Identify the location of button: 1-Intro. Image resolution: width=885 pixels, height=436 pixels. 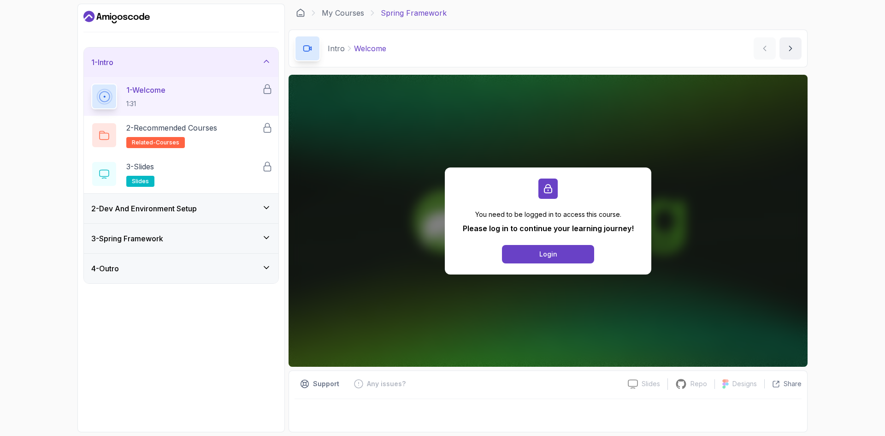
(181, 62).